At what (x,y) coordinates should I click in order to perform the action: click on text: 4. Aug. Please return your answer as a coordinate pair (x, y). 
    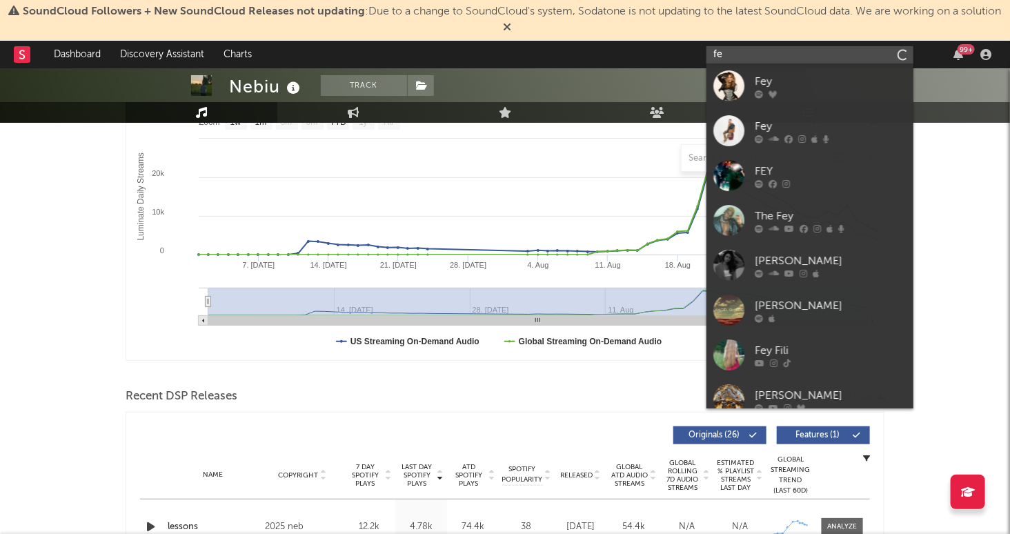
    Looking at the image, I should click on (537, 265).